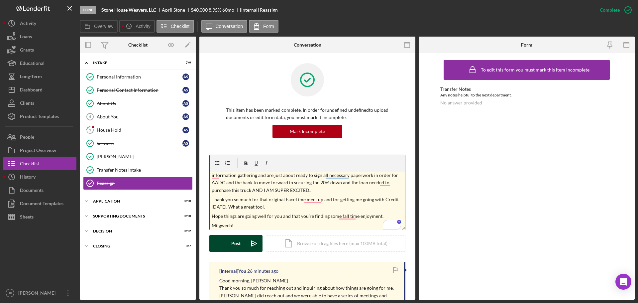  I want to click on div: 60 mo, so click(228, 10).